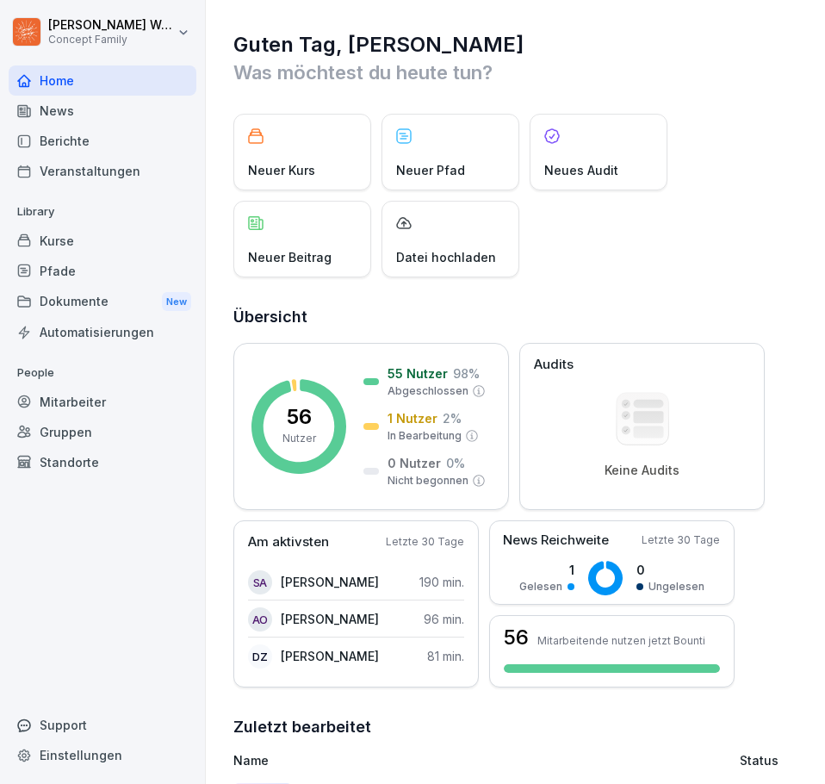 The height and width of the screenshot is (784, 825). What do you see at coordinates (260, 657) in the screenshot?
I see `div: DZ` at bounding box center [260, 657].